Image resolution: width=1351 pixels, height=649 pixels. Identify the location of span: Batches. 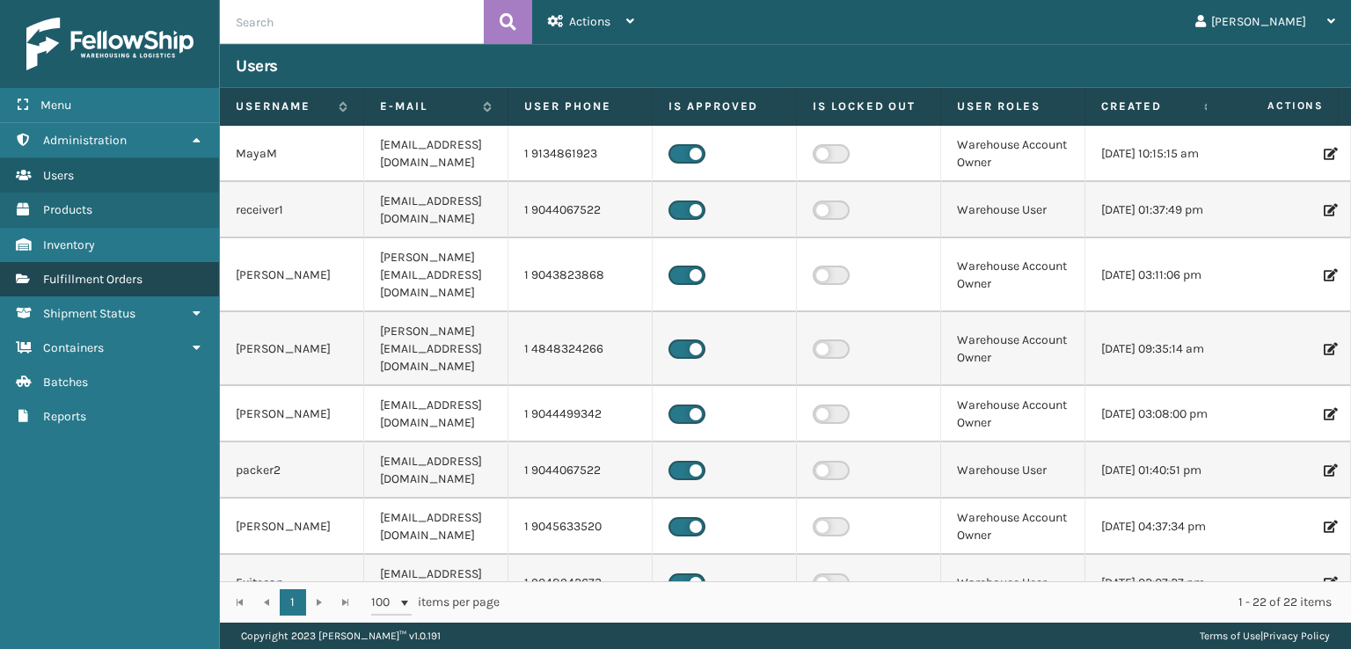
(65, 382).